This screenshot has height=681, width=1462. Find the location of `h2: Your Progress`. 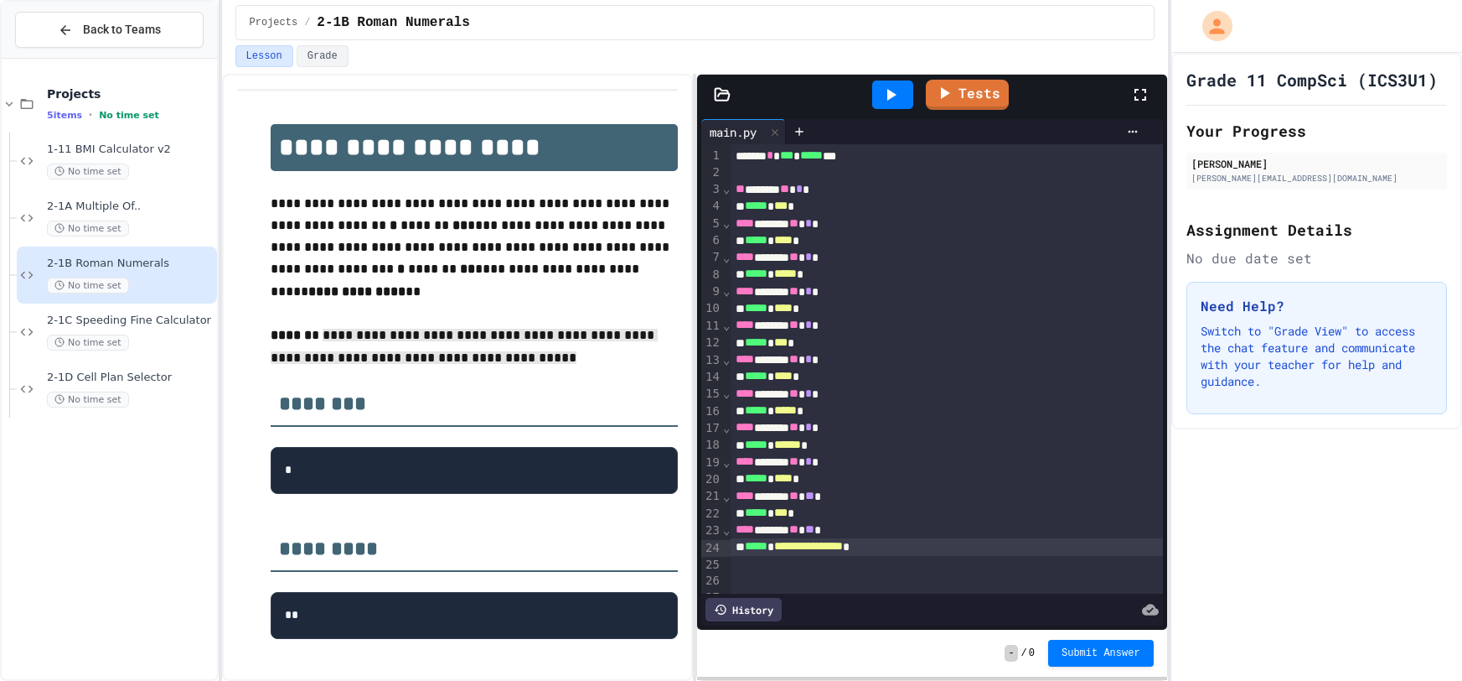

h2: Your Progress is located at coordinates (1317, 131).